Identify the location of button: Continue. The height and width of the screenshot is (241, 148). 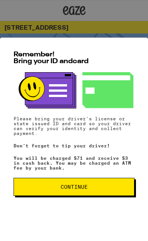
(74, 187).